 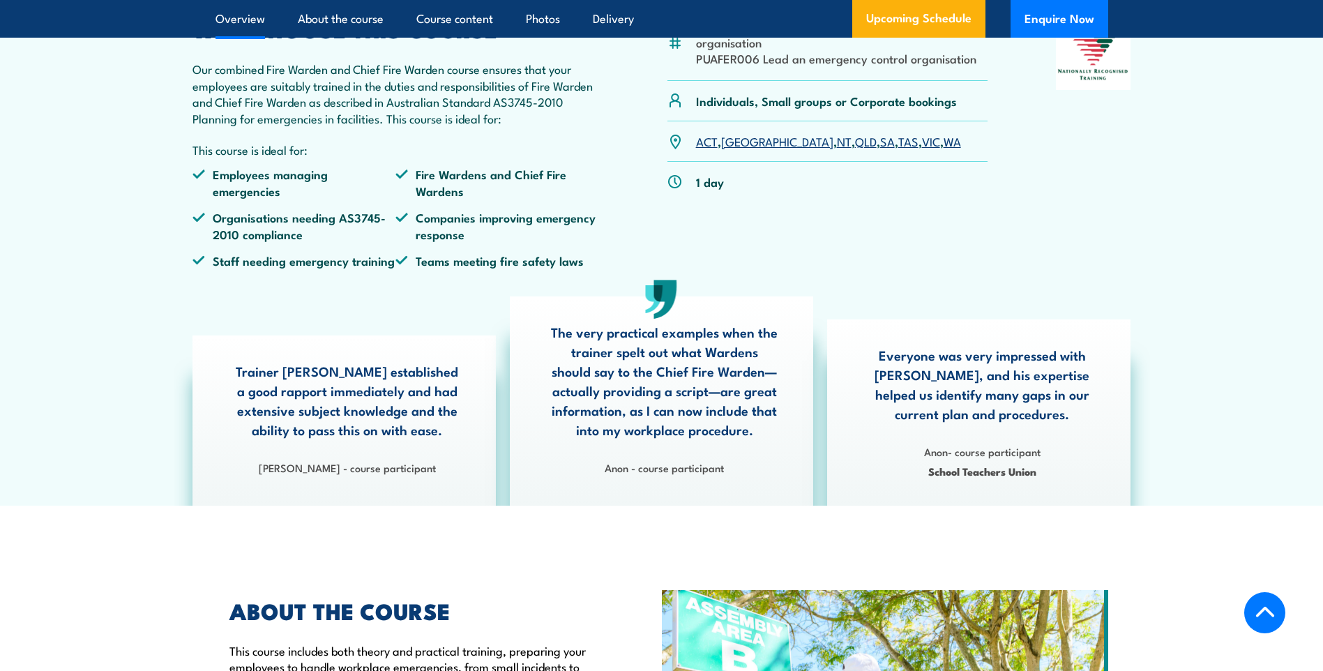 What do you see at coordinates (294, 225) in the screenshot?
I see `li: Organisations needing AS3745-2010 compliance` at bounding box center [294, 225].